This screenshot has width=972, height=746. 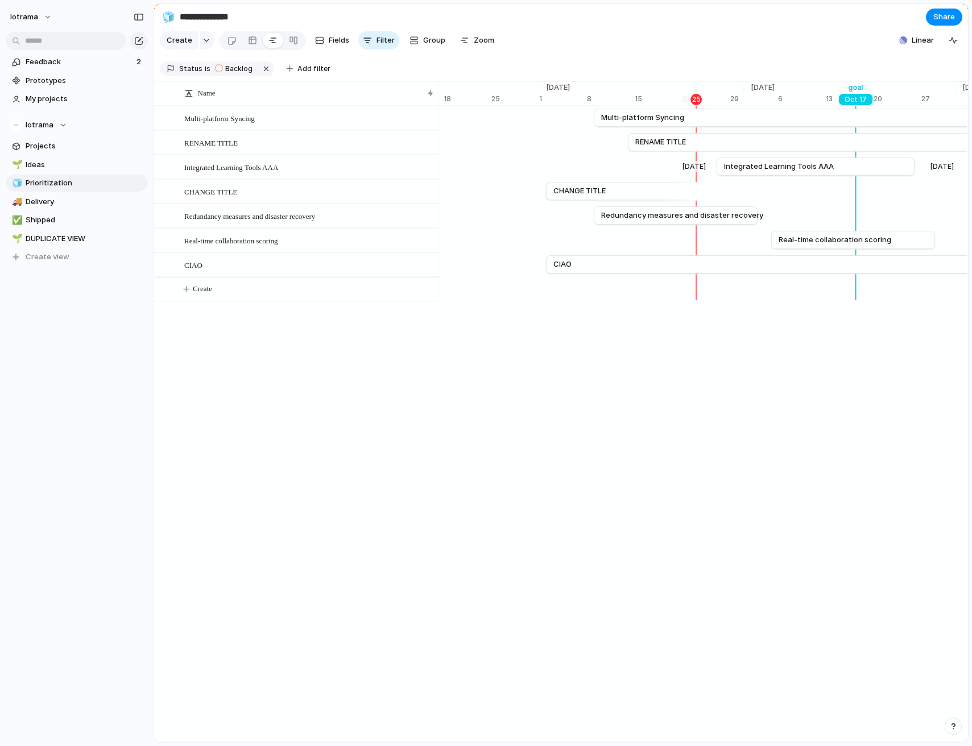 I want to click on span: Group, so click(x=434, y=40).